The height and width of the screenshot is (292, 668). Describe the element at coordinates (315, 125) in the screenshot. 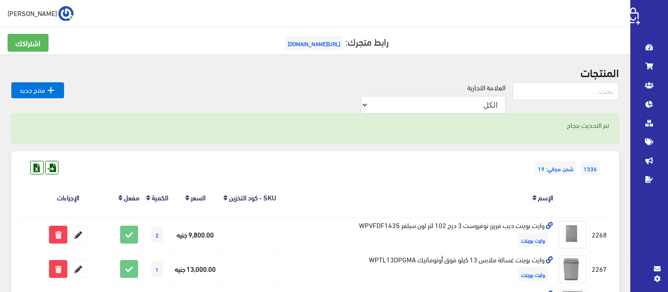

I see `p: تم التحديث بنجاح` at that location.